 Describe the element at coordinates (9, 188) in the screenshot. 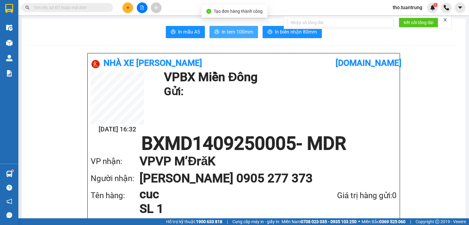

I see `span: question-circle` at that location.